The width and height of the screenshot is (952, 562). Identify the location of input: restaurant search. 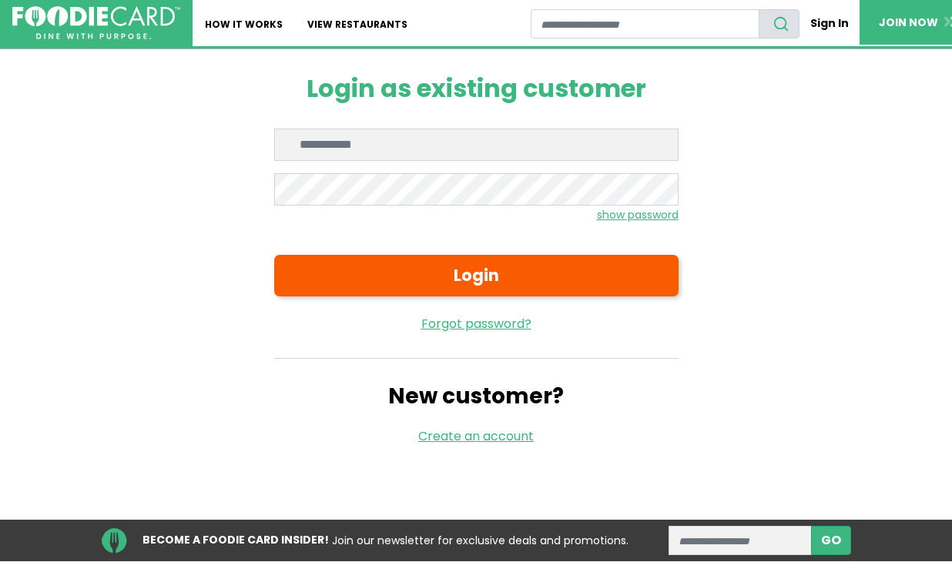
(644, 24).